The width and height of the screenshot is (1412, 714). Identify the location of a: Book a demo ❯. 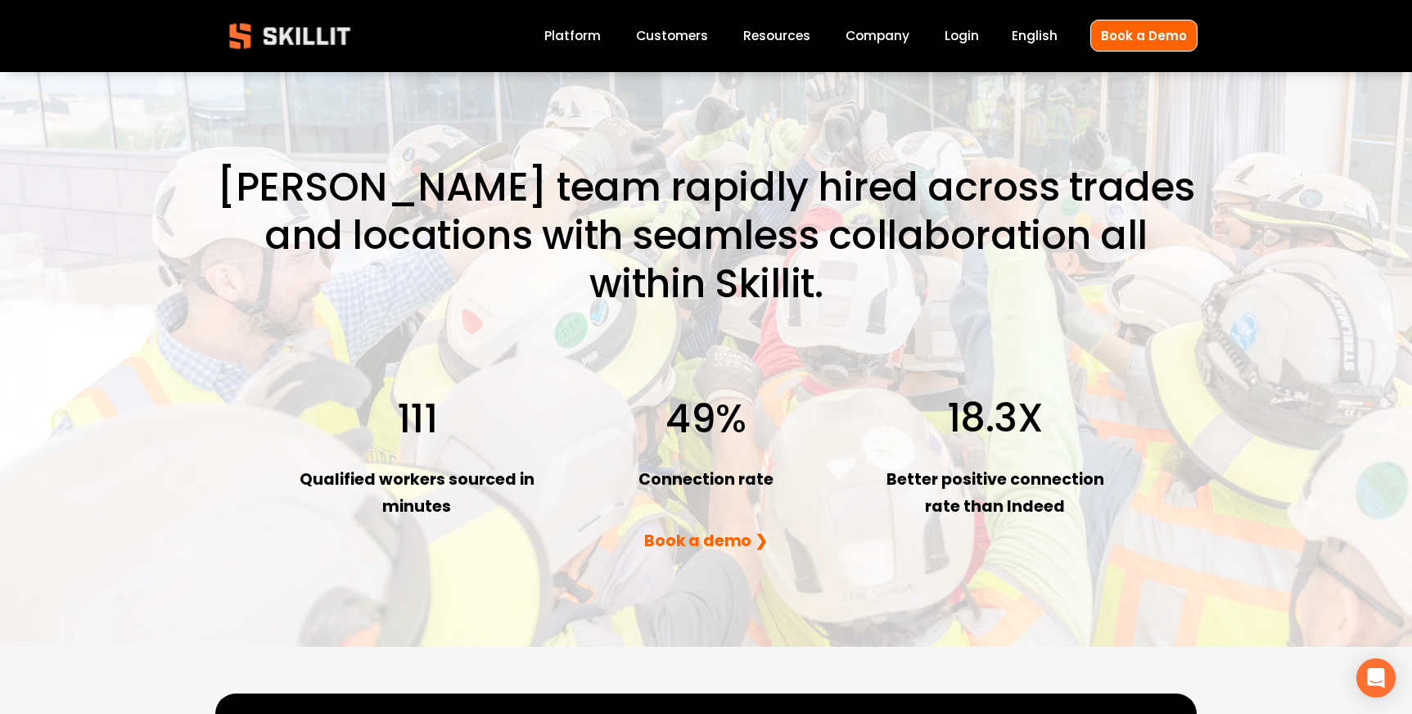
(706, 540).